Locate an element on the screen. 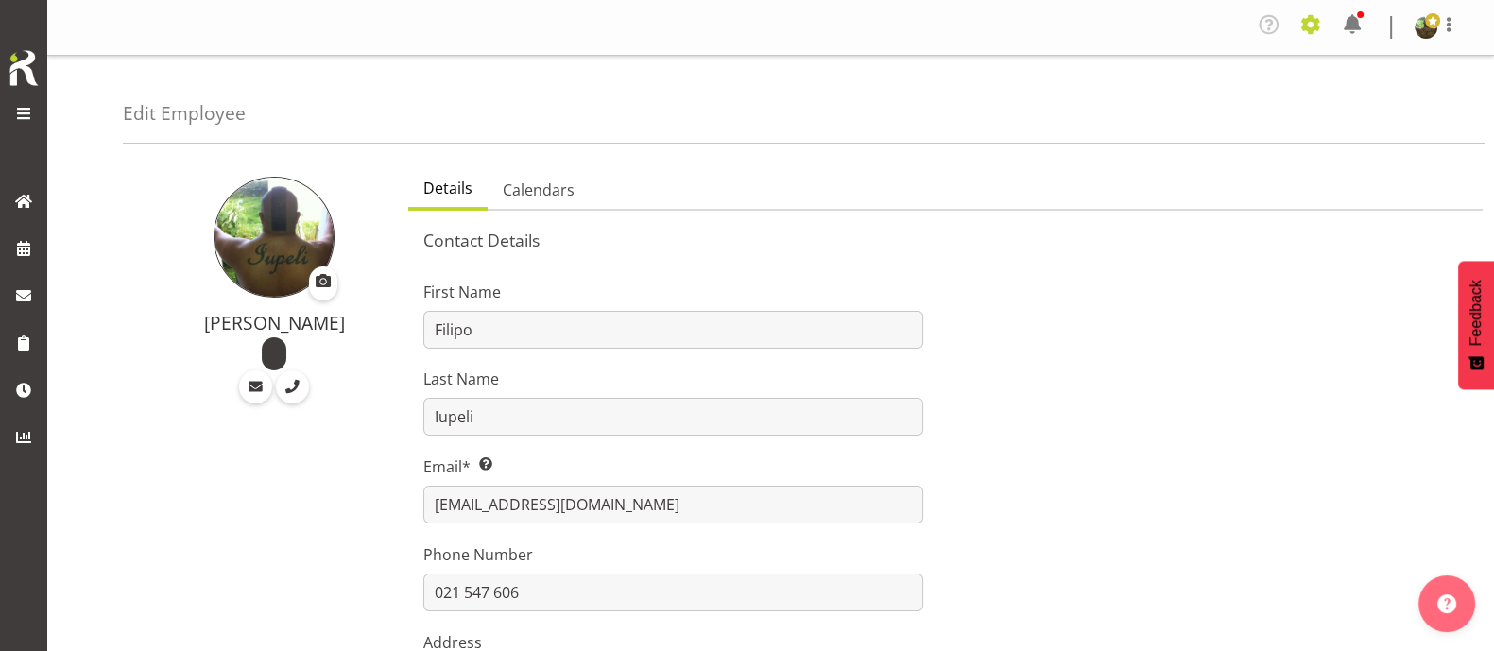 The height and width of the screenshot is (651, 1494). input: Last Name is located at coordinates (673, 417).